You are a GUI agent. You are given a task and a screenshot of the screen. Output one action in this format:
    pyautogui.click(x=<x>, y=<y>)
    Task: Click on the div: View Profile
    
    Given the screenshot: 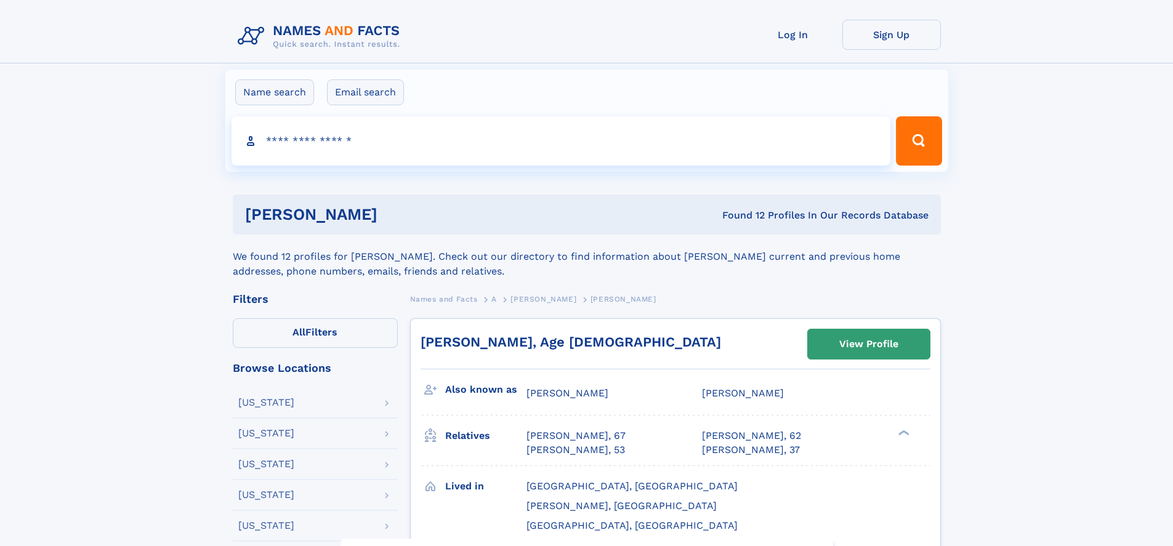 What is the action you would take?
    pyautogui.click(x=869, y=344)
    